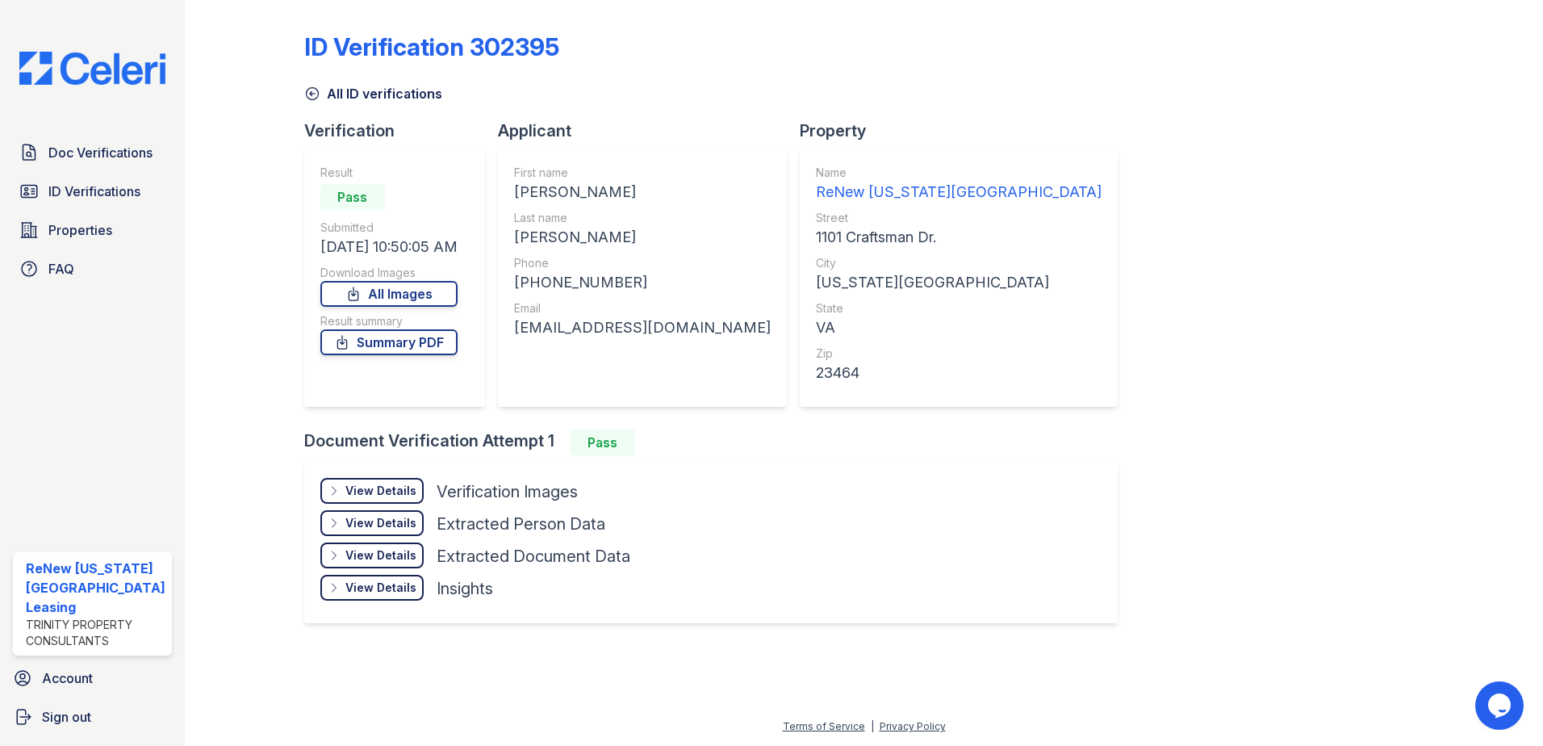 The height and width of the screenshot is (746, 1543). Describe the element at coordinates (649, 131) in the screenshot. I see `div: Applicant` at that location.